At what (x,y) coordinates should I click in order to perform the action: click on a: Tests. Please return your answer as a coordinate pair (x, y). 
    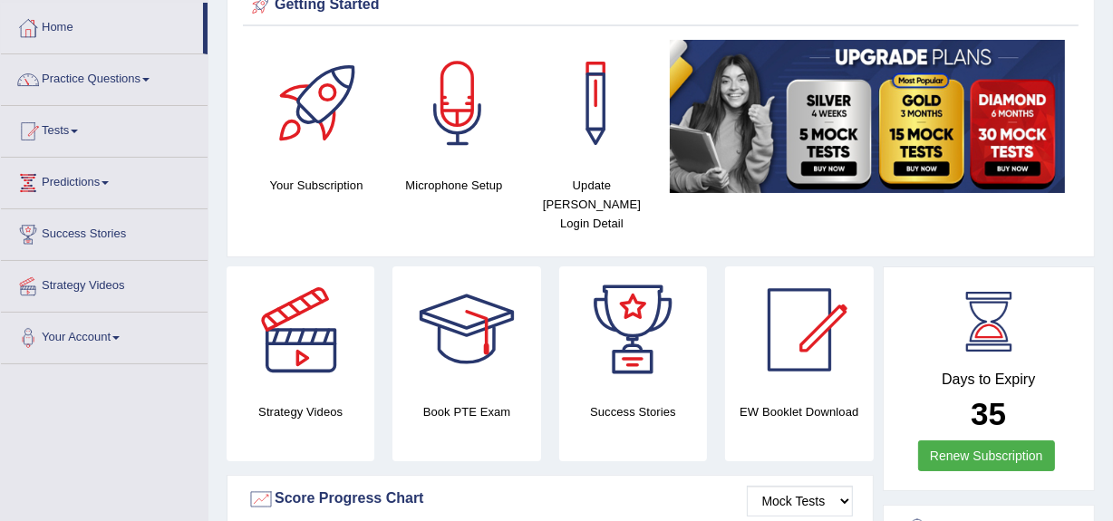
    Looking at the image, I should click on (104, 129).